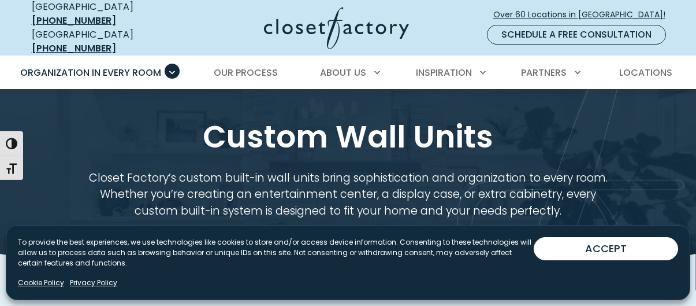 This screenshot has height=306, width=696. Describe the element at coordinates (91, 72) in the screenshot. I see `span: Organization in Every Room` at that location.